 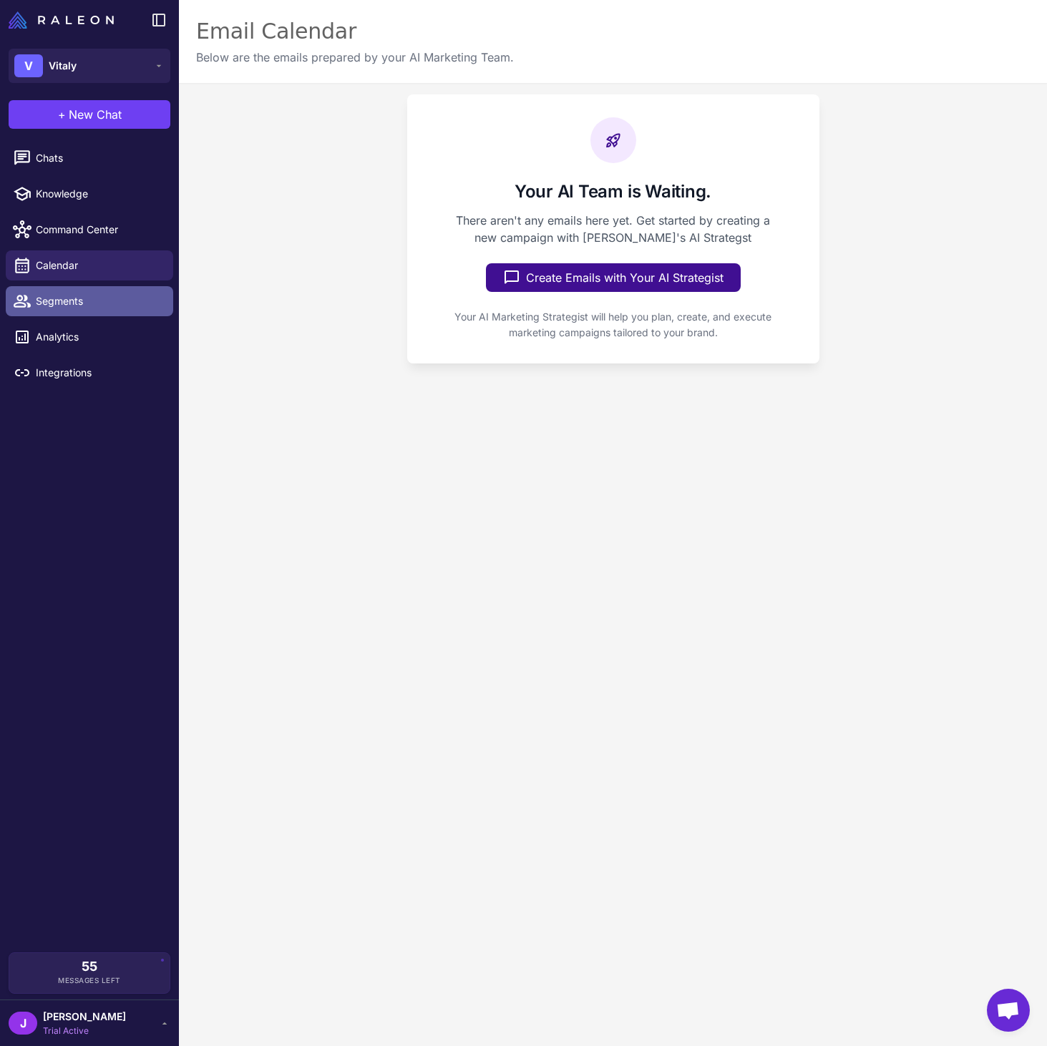 I want to click on span: Knowledge, so click(x=99, y=194).